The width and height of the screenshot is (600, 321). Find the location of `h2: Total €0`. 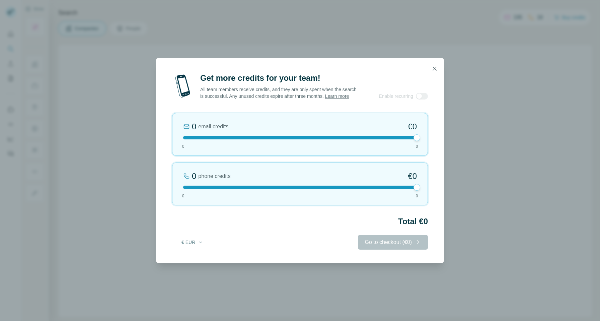

h2: Total €0 is located at coordinates (300, 221).